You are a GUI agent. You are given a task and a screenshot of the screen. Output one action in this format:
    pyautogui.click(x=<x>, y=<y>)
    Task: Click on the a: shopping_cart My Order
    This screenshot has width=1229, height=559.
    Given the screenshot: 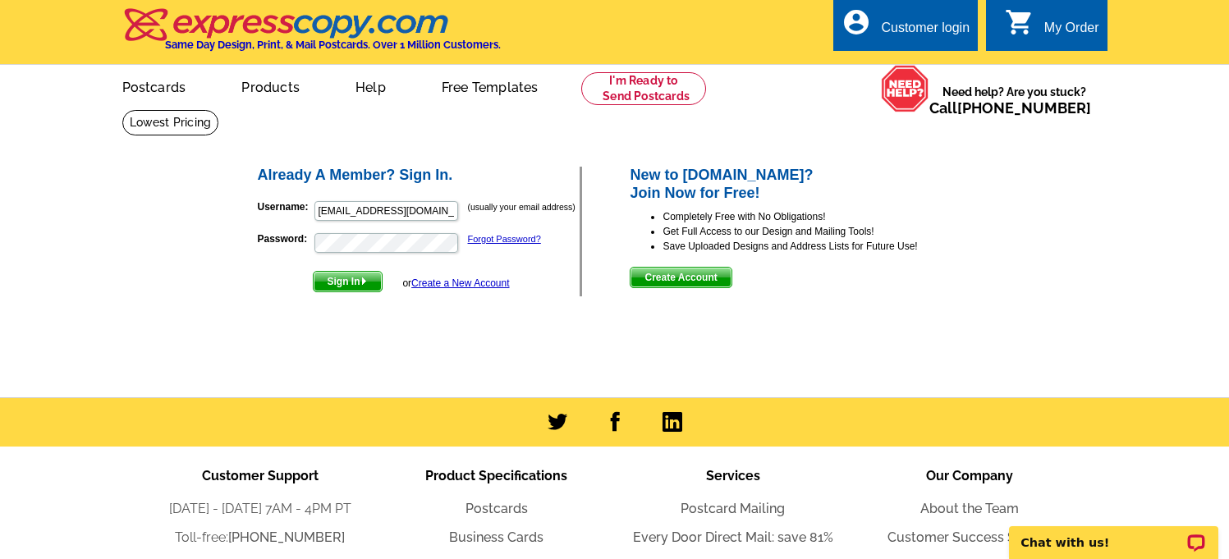 What is the action you would take?
    pyautogui.click(x=1052, y=28)
    